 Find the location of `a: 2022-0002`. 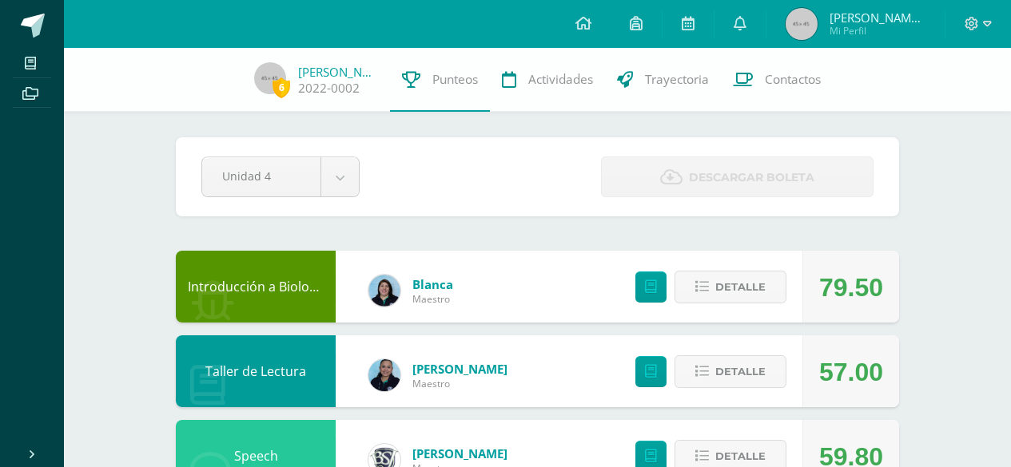

a: 2022-0002 is located at coordinates (328, 88).